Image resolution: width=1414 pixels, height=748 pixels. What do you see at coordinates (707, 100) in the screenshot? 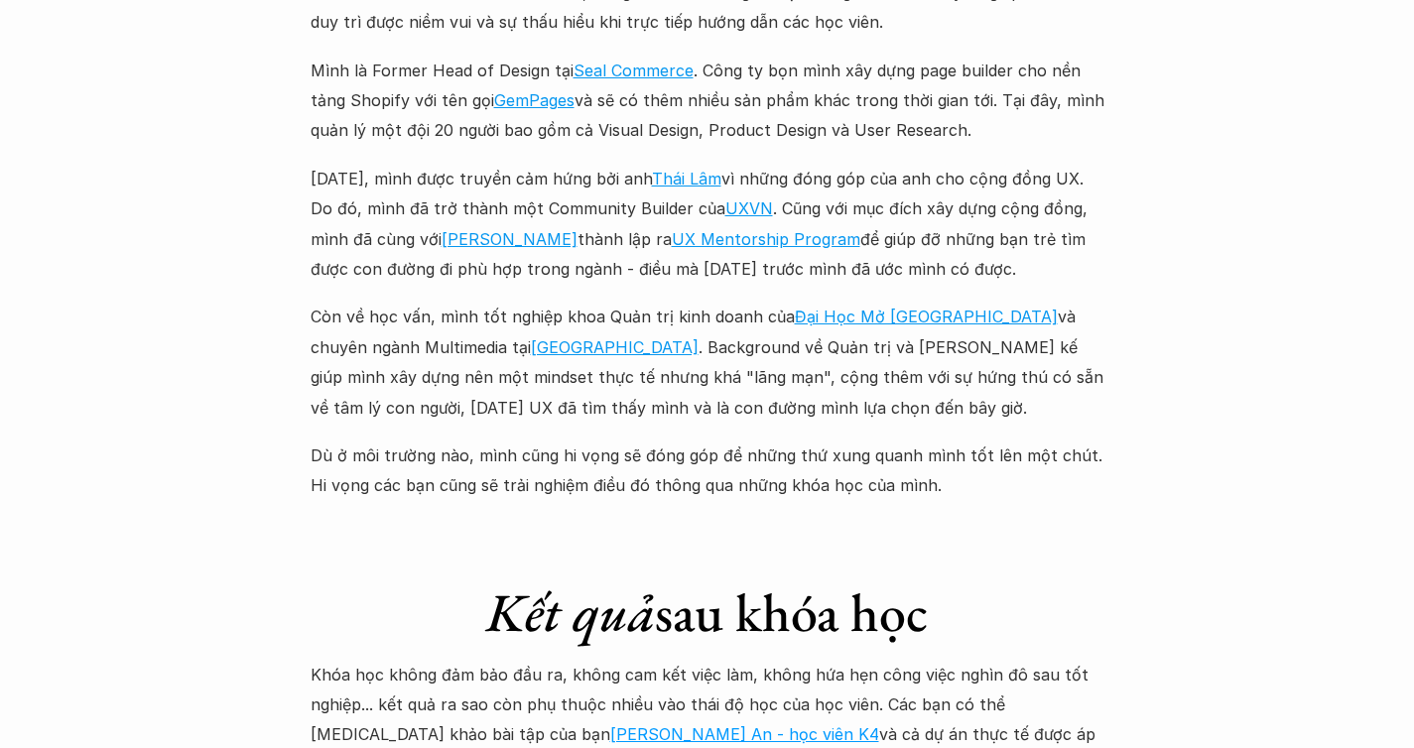
I see `p: Mình là Former Head of Design tại . Công ty bọn mình xây dựng page builder cho nền tảng Shopify v...` at bounding box center [707, 100].